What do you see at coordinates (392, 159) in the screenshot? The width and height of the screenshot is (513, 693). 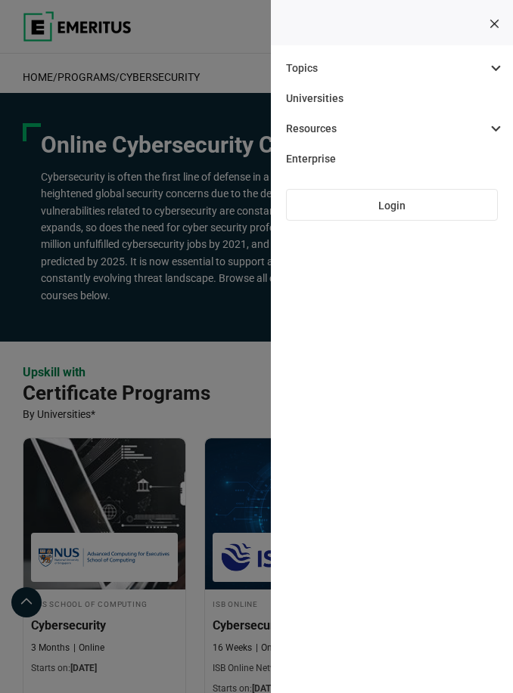 I see `a: Enterprise` at bounding box center [392, 159].